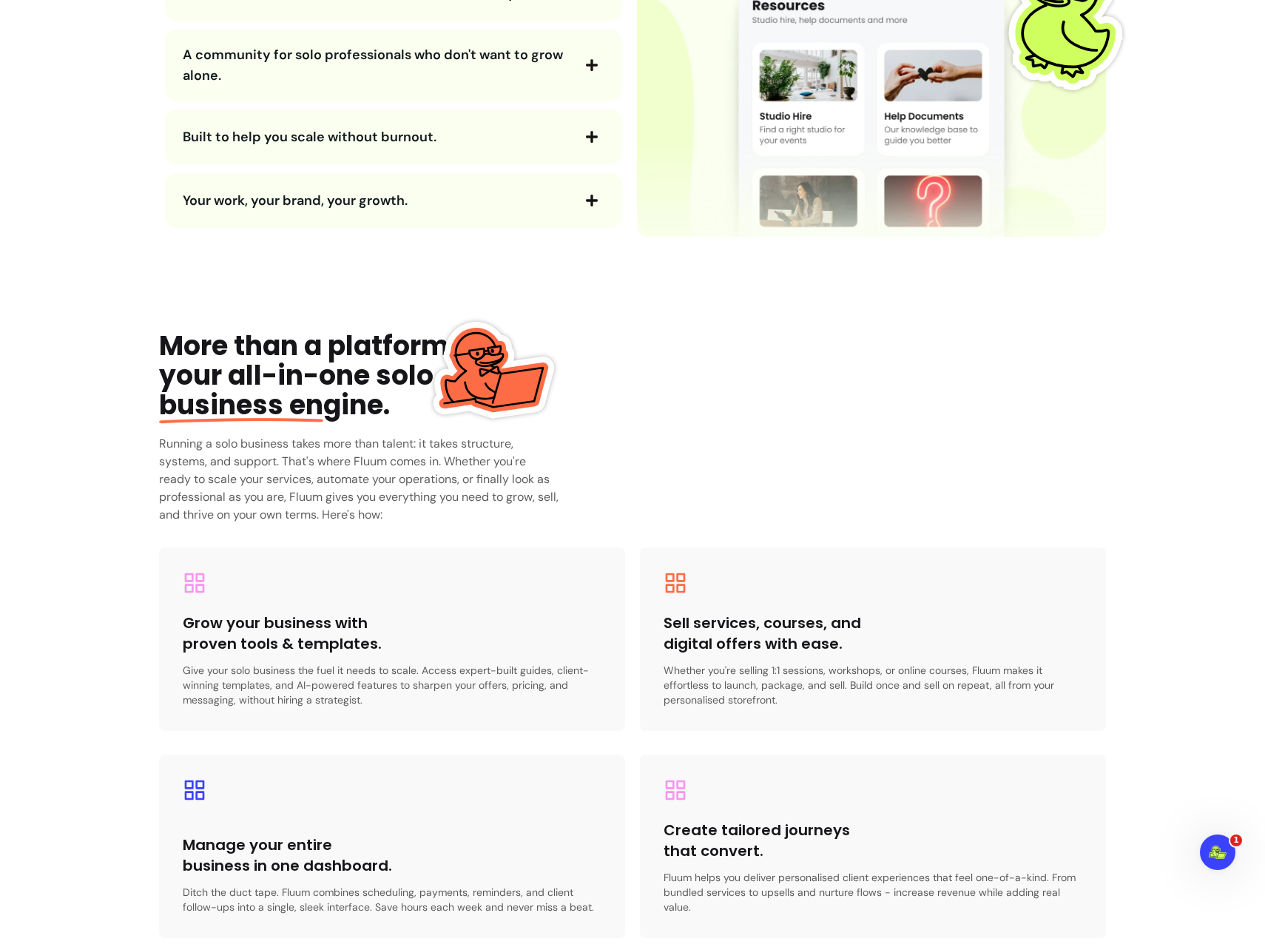 Image resolution: width=1265 pixels, height=944 pixels. I want to click on p: Whether you're selling 1:1 sessions, workshops, or online courses, Fluum makes it effortless to l..., so click(873, 685).